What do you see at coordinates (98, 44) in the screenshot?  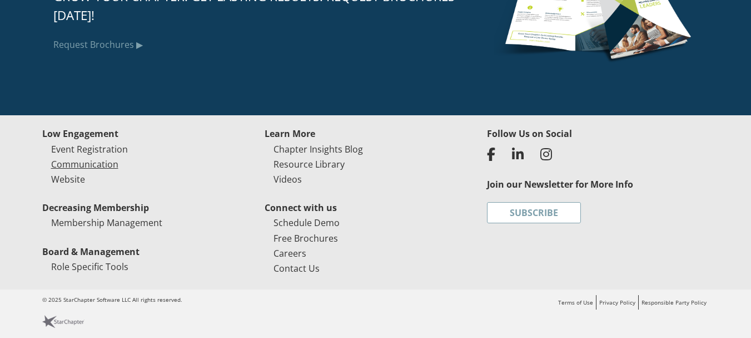 I see `a: Request Brochures ▶` at bounding box center [98, 44].